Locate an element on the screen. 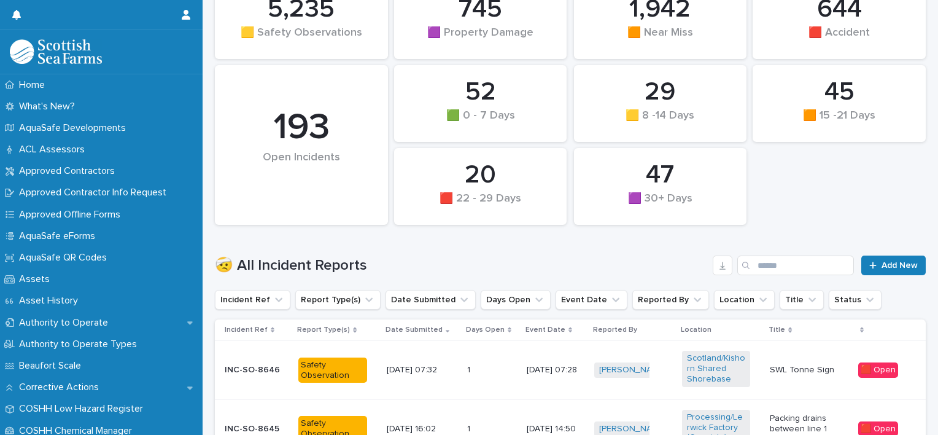 The height and width of the screenshot is (435, 938). p: ACL Assessors is located at coordinates (54, 149).